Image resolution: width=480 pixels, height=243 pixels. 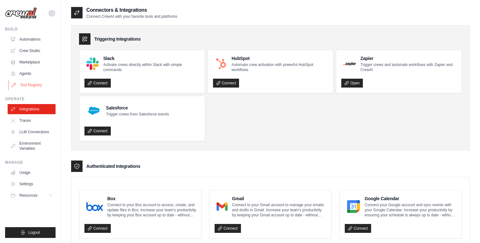 I want to click on h4: Slack, so click(x=151, y=58).